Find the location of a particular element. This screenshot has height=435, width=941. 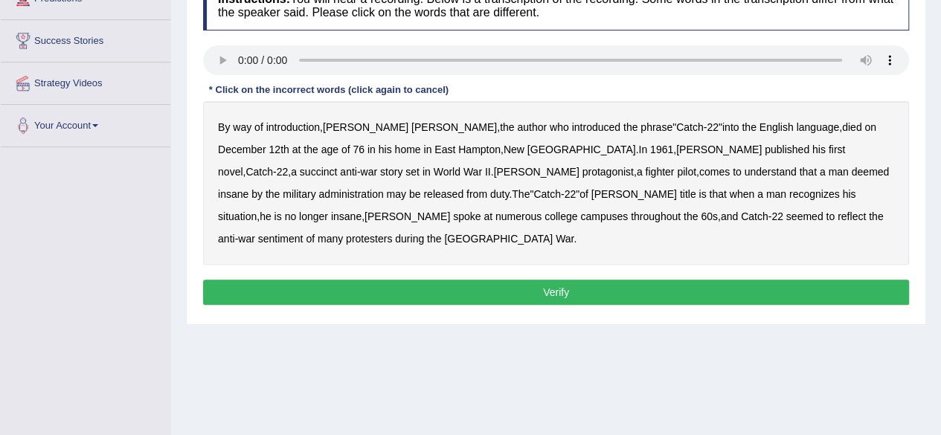

b: World is located at coordinates (447, 172).